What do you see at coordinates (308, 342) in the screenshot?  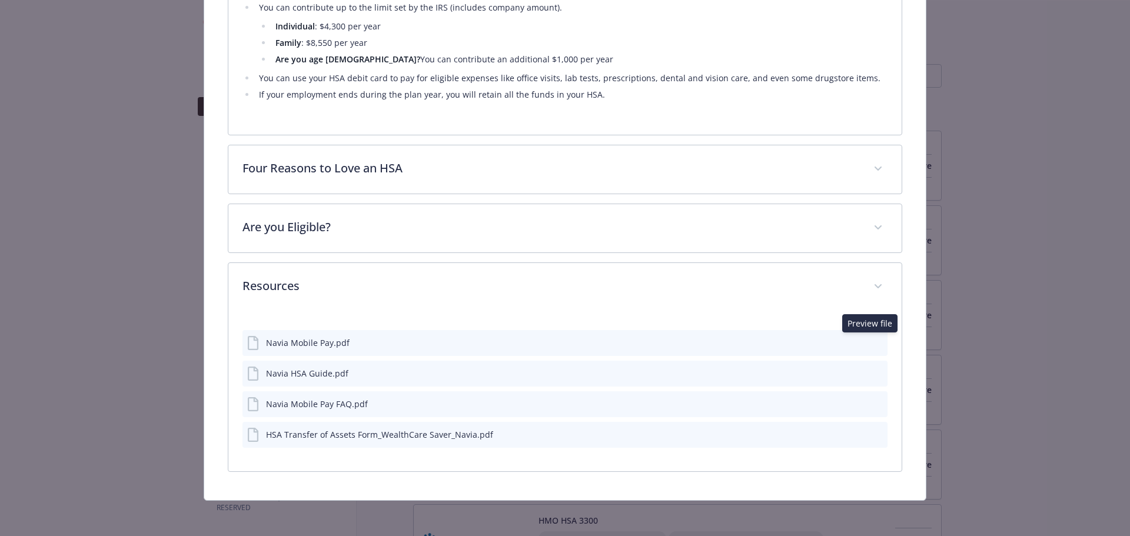 I see `div: Navia Mobile Pay.pdf` at bounding box center [308, 342].